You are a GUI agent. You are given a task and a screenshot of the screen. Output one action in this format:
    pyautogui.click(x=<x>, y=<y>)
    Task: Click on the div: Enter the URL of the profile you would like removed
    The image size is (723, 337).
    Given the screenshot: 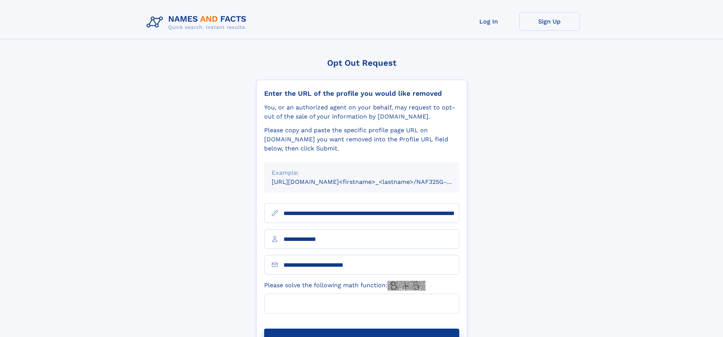 What is the action you would take?
    pyautogui.click(x=362, y=93)
    